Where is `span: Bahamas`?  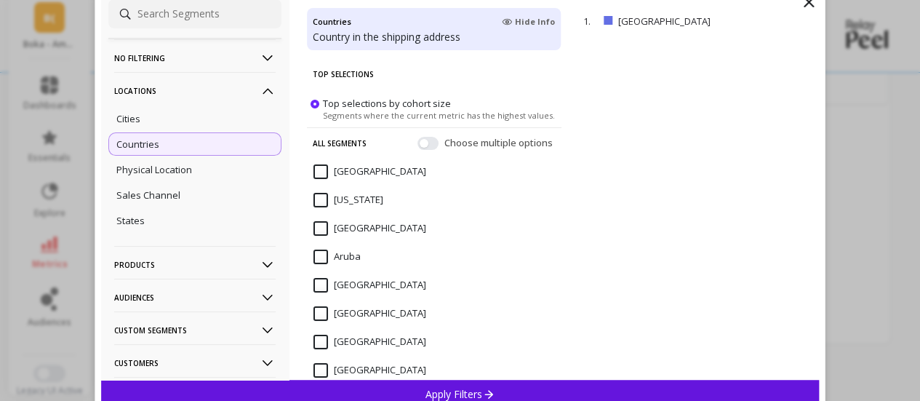 span: Bahamas is located at coordinates (370, 342).